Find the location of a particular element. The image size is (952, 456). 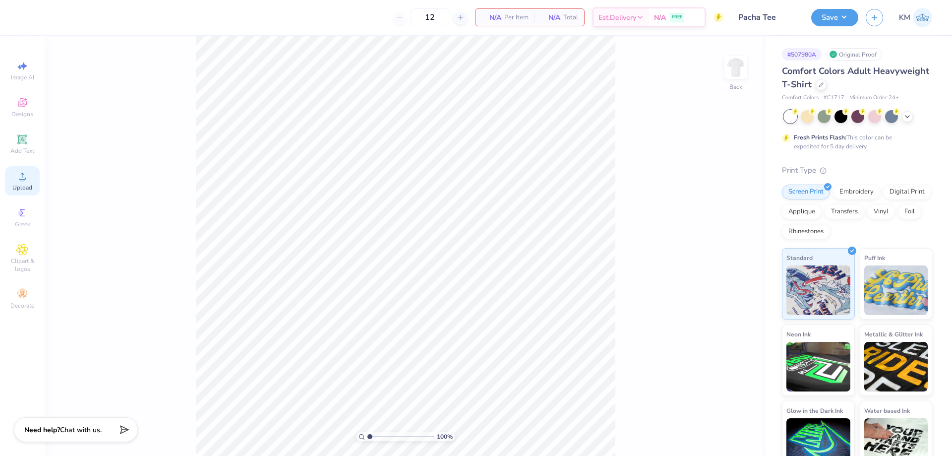

div: Embroidery is located at coordinates (856, 192).